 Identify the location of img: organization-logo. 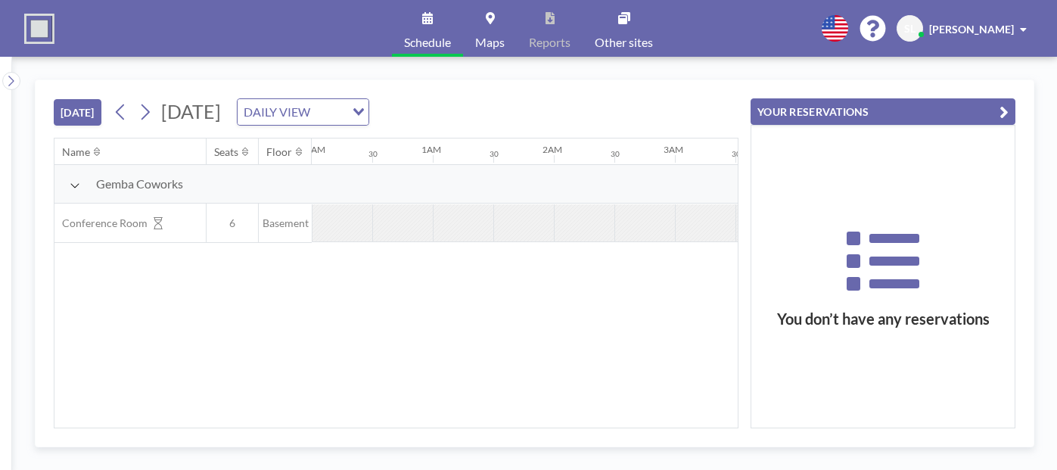
(39, 29).